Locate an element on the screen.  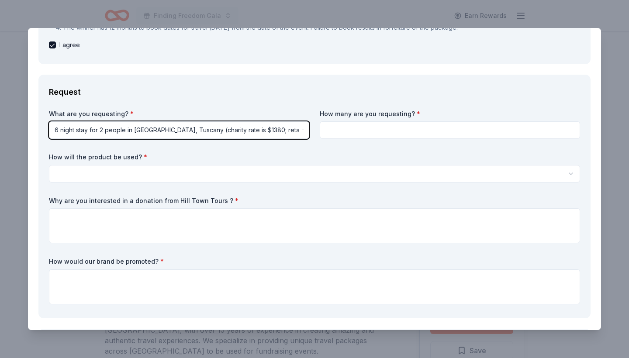
label: How would our brand be promoted? is located at coordinates (315, 262).